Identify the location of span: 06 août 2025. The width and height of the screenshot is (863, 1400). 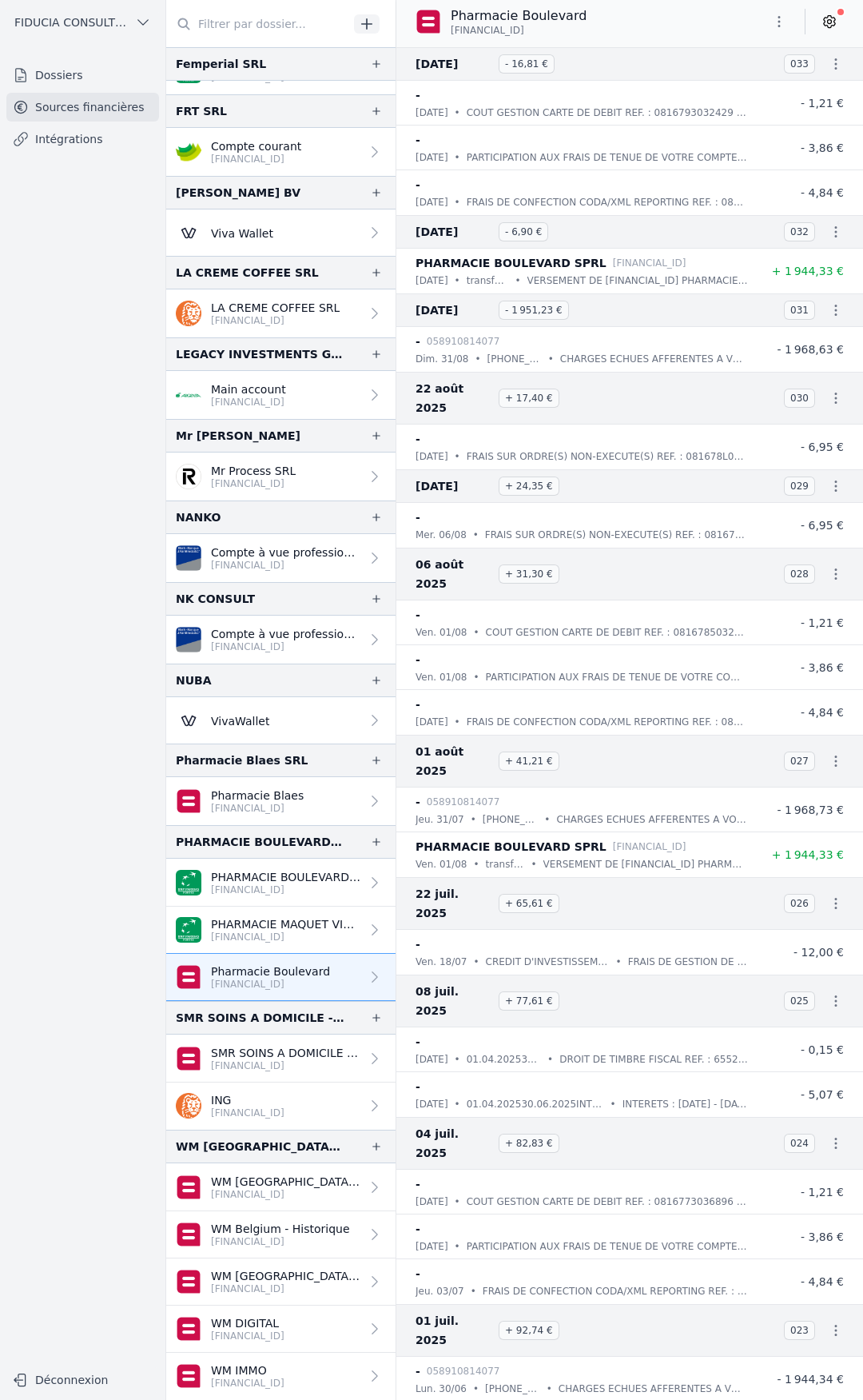
(453, 574).